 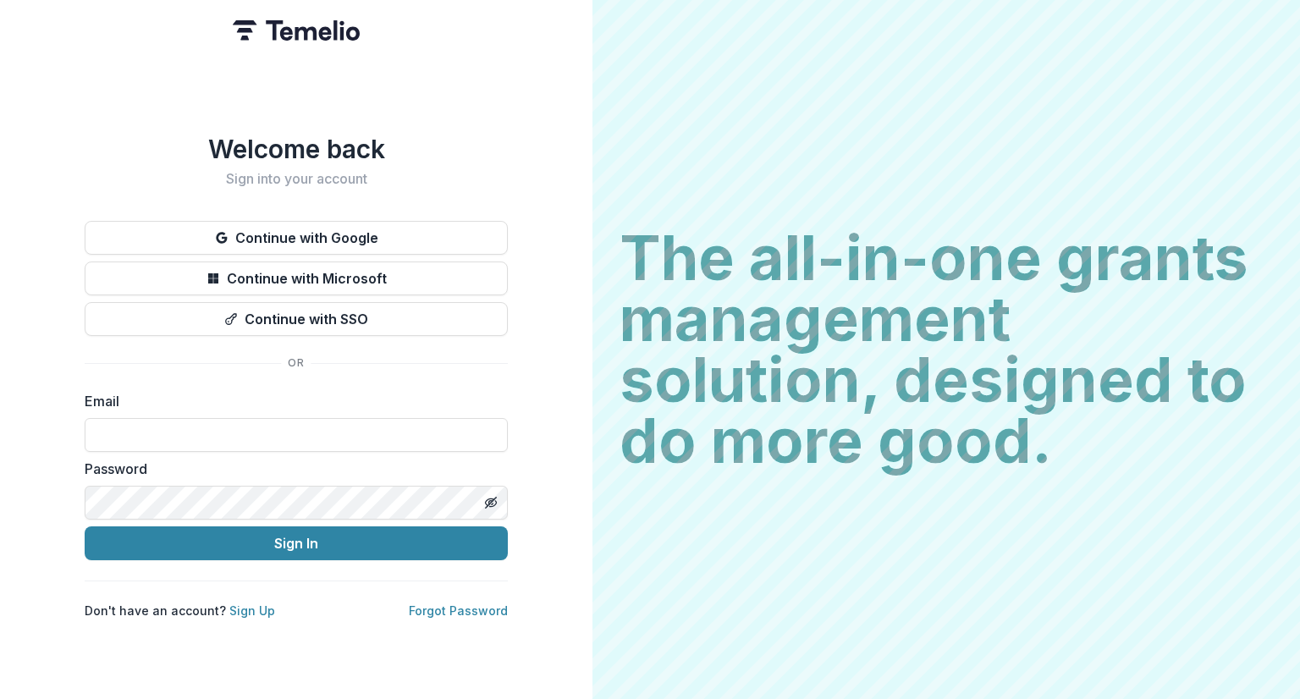 What do you see at coordinates (296, 543) in the screenshot?
I see `button: Sign In` at bounding box center [296, 543].